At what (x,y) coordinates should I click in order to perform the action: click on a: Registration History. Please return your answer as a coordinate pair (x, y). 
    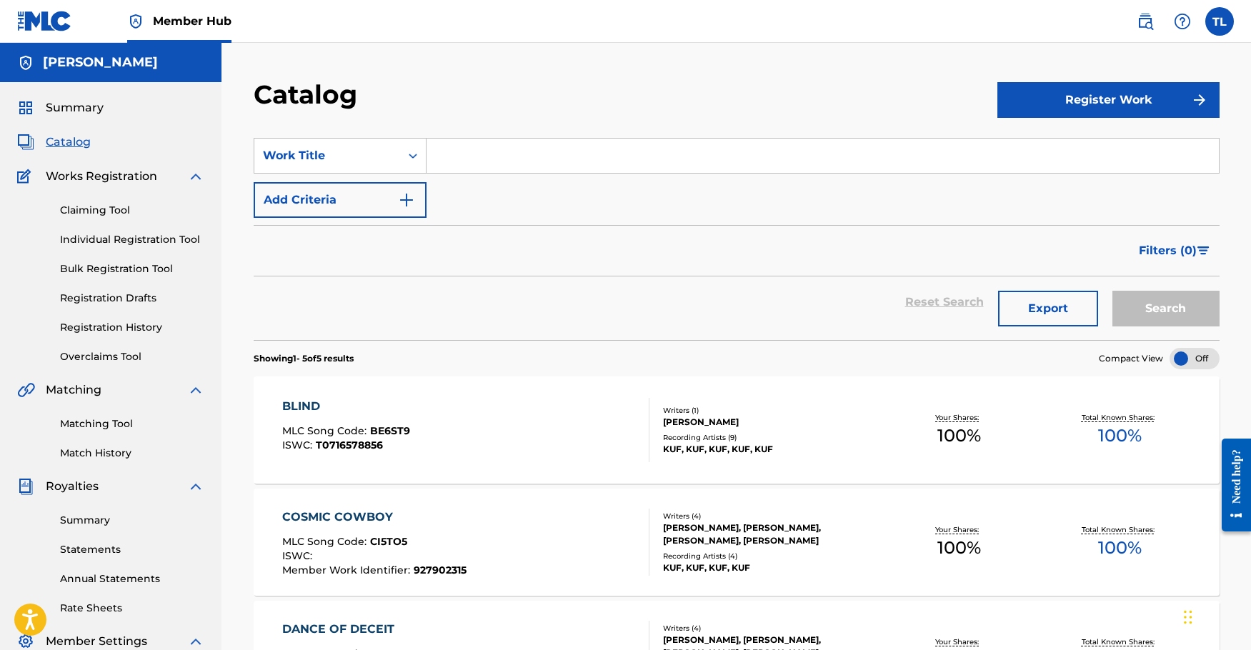
    Looking at the image, I should click on (132, 327).